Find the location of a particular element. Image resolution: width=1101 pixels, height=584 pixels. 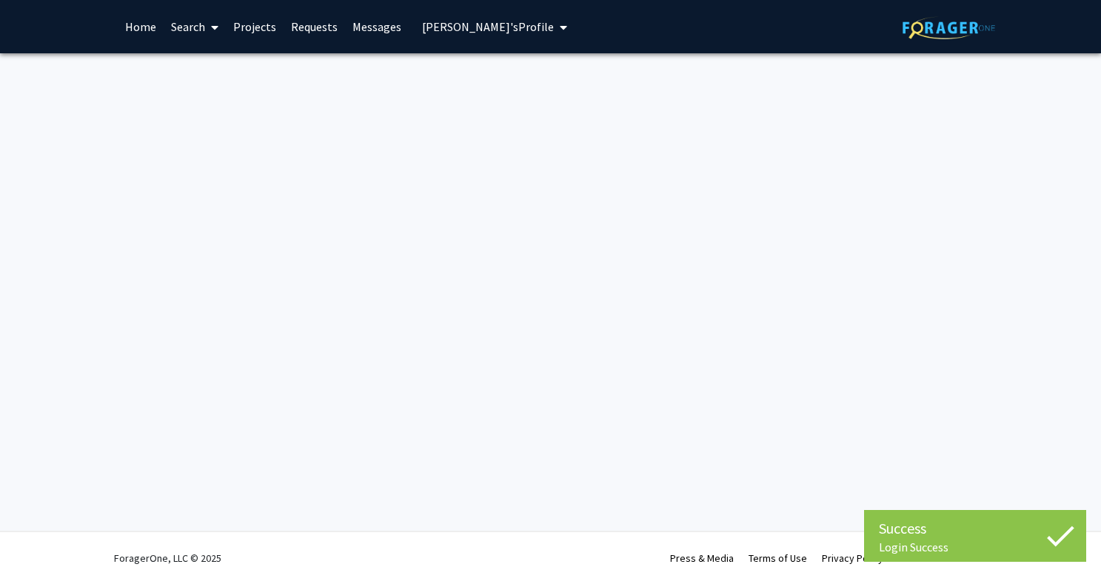

a: Messages is located at coordinates (377, 27).